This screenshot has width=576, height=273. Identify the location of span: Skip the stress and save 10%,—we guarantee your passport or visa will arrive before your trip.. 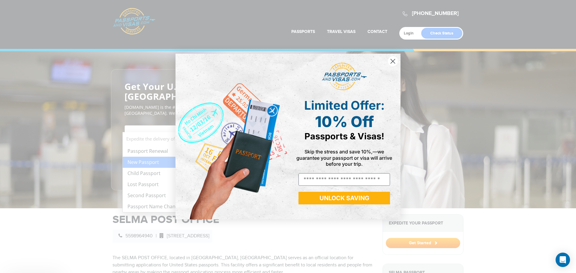
(344, 158).